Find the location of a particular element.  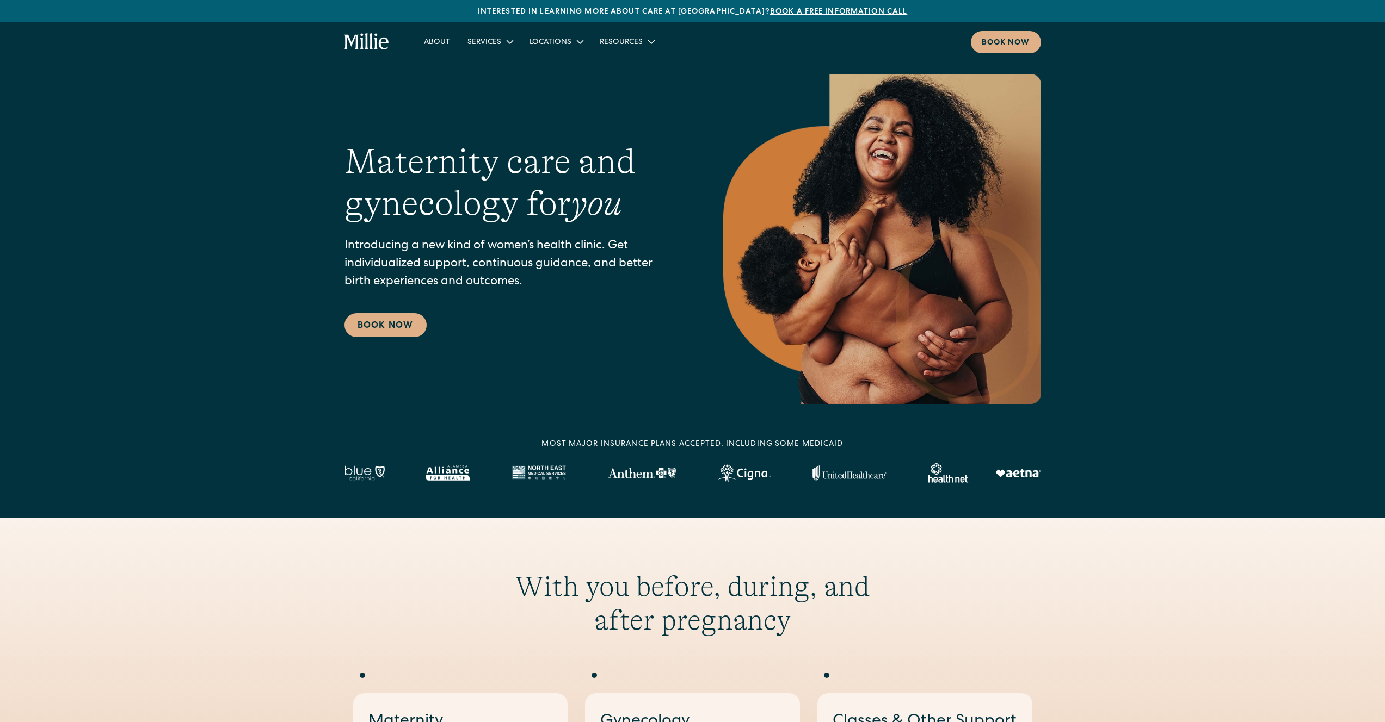

img: North East Medical Services logo is located at coordinates (539, 473).